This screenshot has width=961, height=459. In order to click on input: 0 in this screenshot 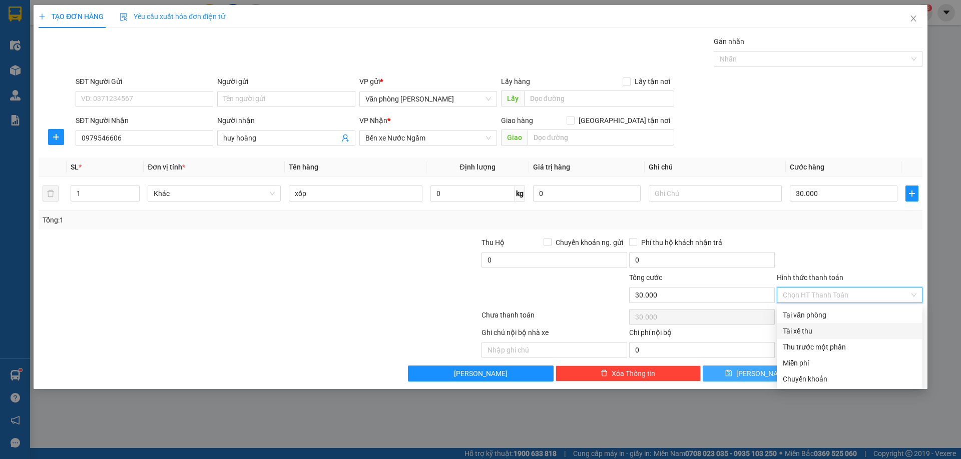, I will do `click(586, 194)`.